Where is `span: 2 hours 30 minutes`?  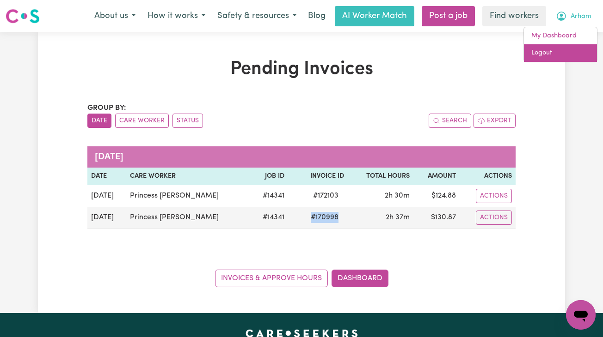 span: 2 hours 30 minutes is located at coordinates (397, 196).